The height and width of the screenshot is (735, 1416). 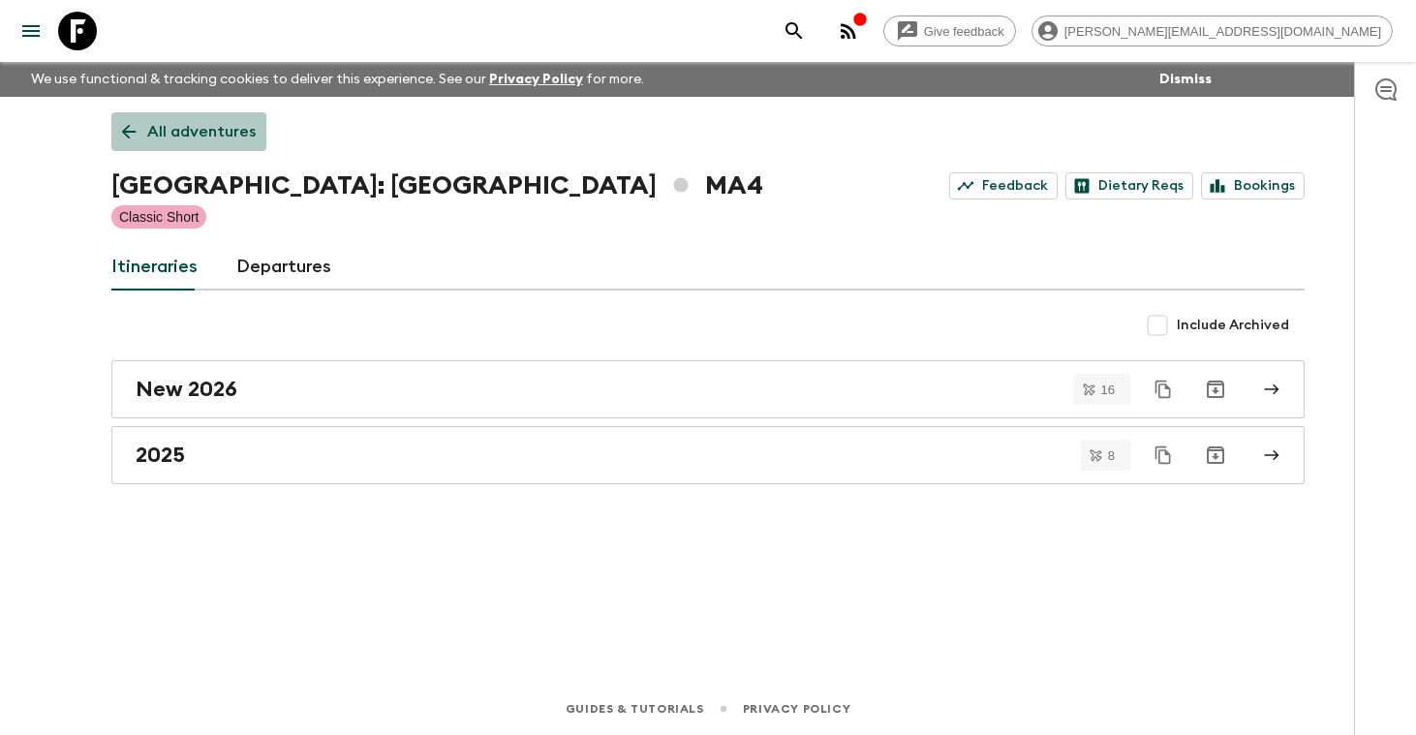 I want to click on a: 2025, so click(x=708, y=455).